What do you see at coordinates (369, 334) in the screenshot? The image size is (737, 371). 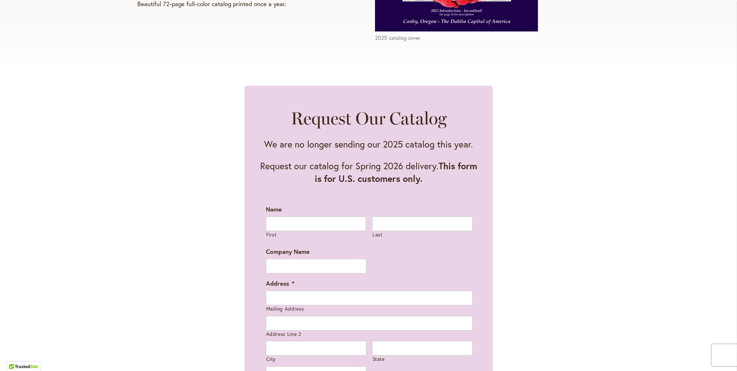 I see `label: Address Line 2` at bounding box center [369, 334].